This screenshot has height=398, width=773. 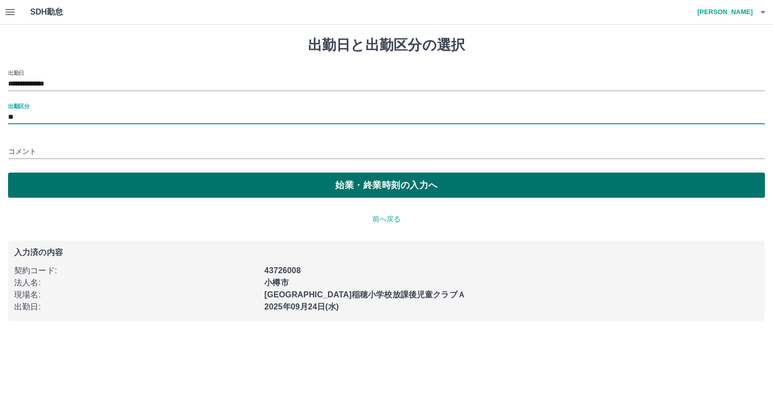 What do you see at coordinates (136, 307) in the screenshot?
I see `p: 出勤日 :` at bounding box center [136, 307].